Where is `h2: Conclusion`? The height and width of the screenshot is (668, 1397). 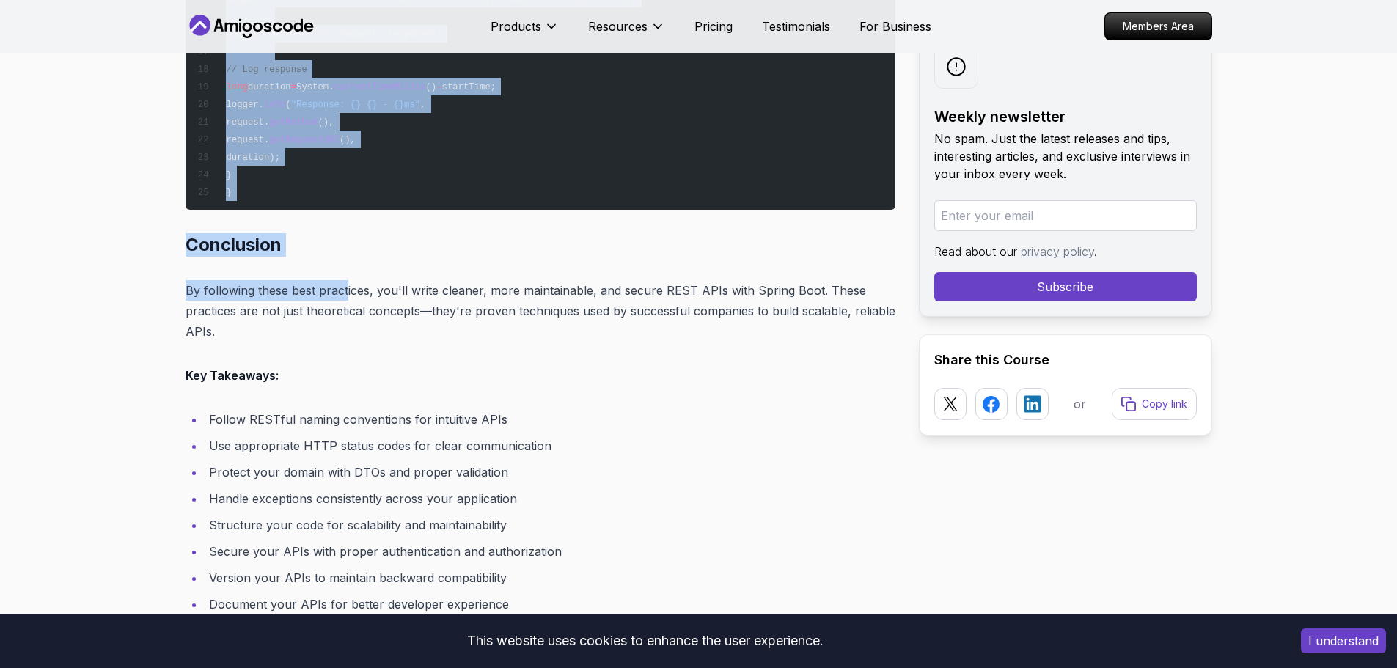 h2: Conclusion is located at coordinates (541, 245).